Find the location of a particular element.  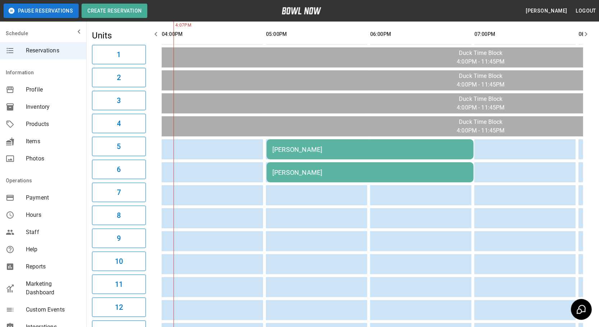

th: 04:00PM is located at coordinates (212, 34).